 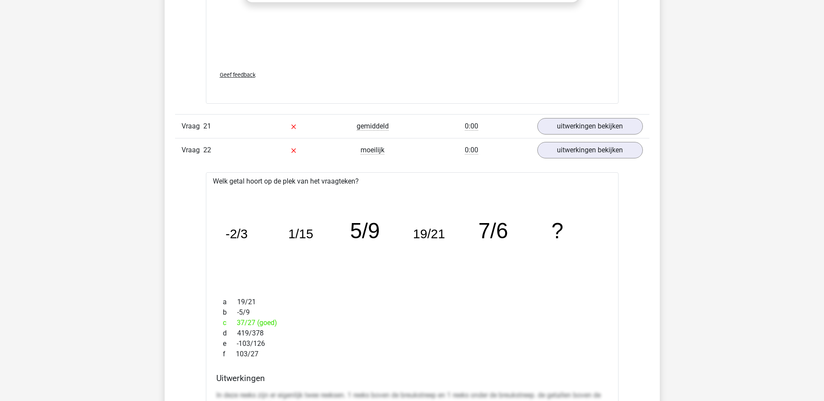 I want to click on tspan: 19/21, so click(x=429, y=234).